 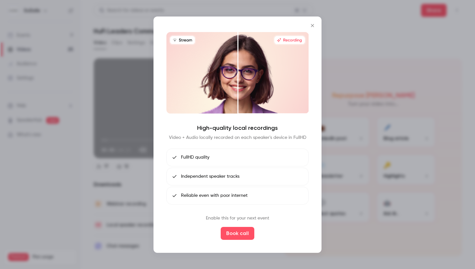 I want to click on button: Close, so click(x=313, y=25).